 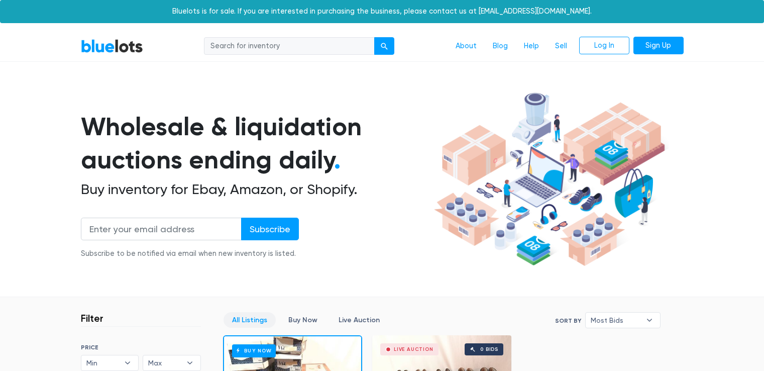 What do you see at coordinates (92, 318) in the screenshot?
I see `h3: Filter` at bounding box center [92, 318].